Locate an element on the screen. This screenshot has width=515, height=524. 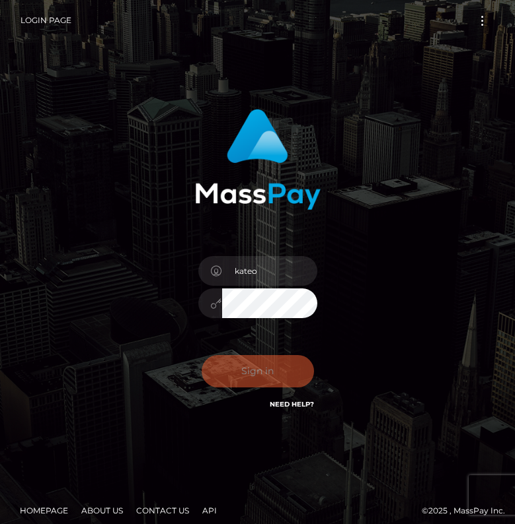
button: Toggle navigation is located at coordinates (482, 20).